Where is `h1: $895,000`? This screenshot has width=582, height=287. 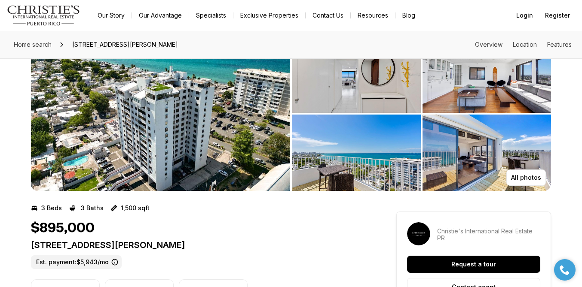 h1: $895,000 is located at coordinates (63, 229).